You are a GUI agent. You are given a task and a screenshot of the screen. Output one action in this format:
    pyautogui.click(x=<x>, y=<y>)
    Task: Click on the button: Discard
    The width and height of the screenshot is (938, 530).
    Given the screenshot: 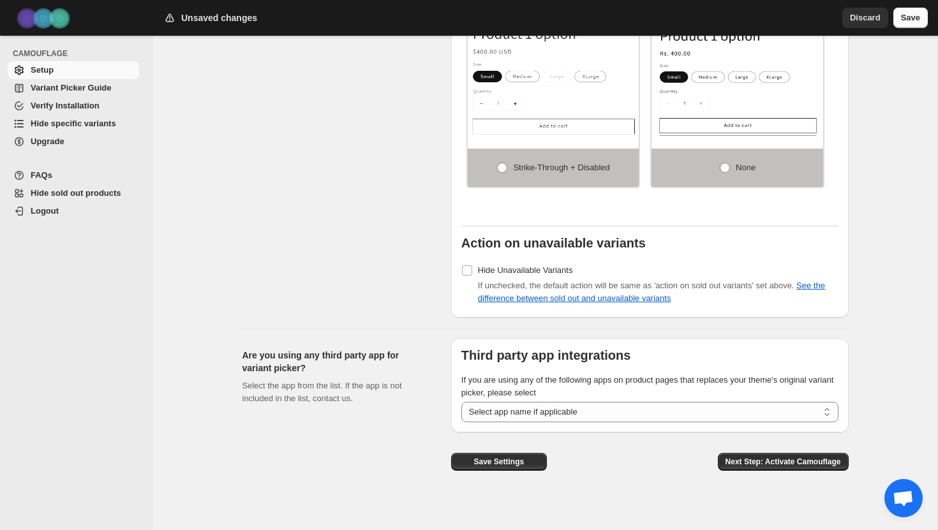 What is the action you would take?
    pyautogui.click(x=865, y=18)
    